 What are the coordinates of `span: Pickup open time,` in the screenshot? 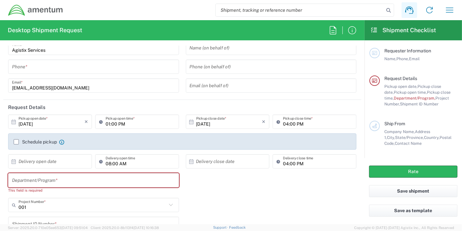 It's located at (410, 92).